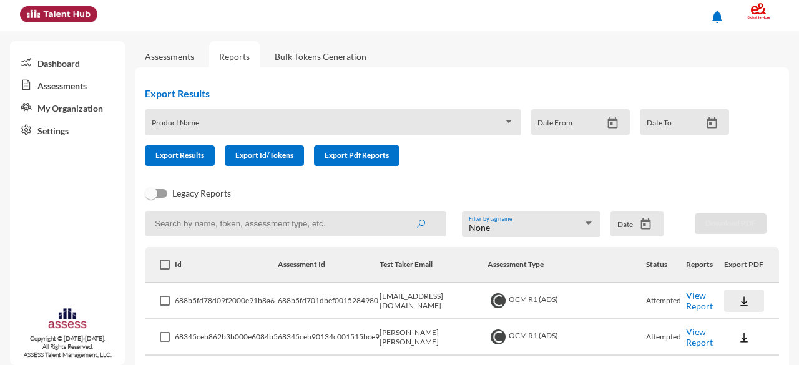  I want to click on td: 68345ceb862b3b000e6084b5, so click(226, 338).